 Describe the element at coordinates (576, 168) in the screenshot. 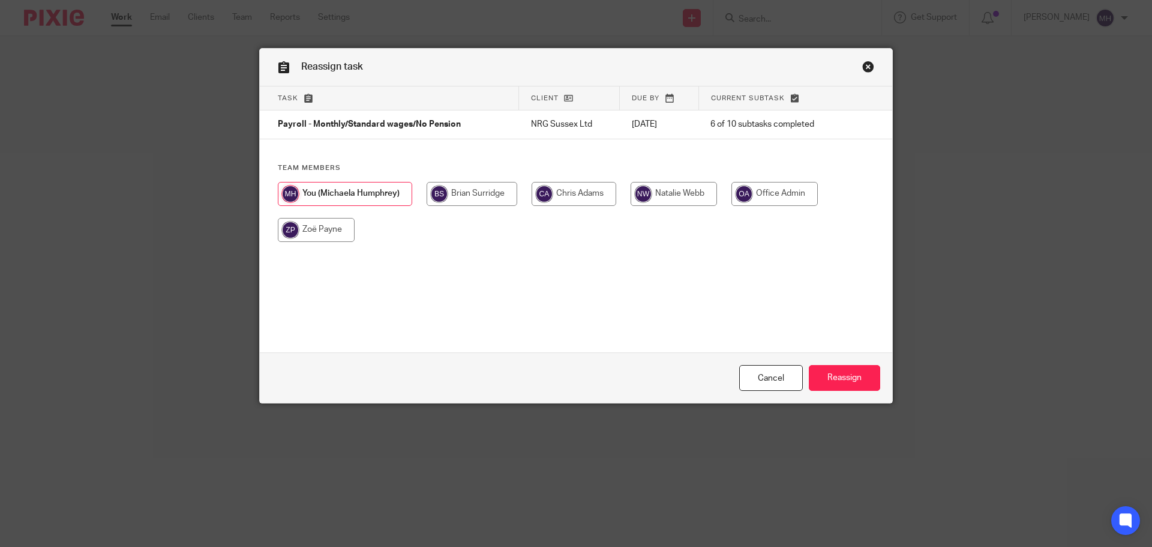

I see `h4: Team members` at that location.